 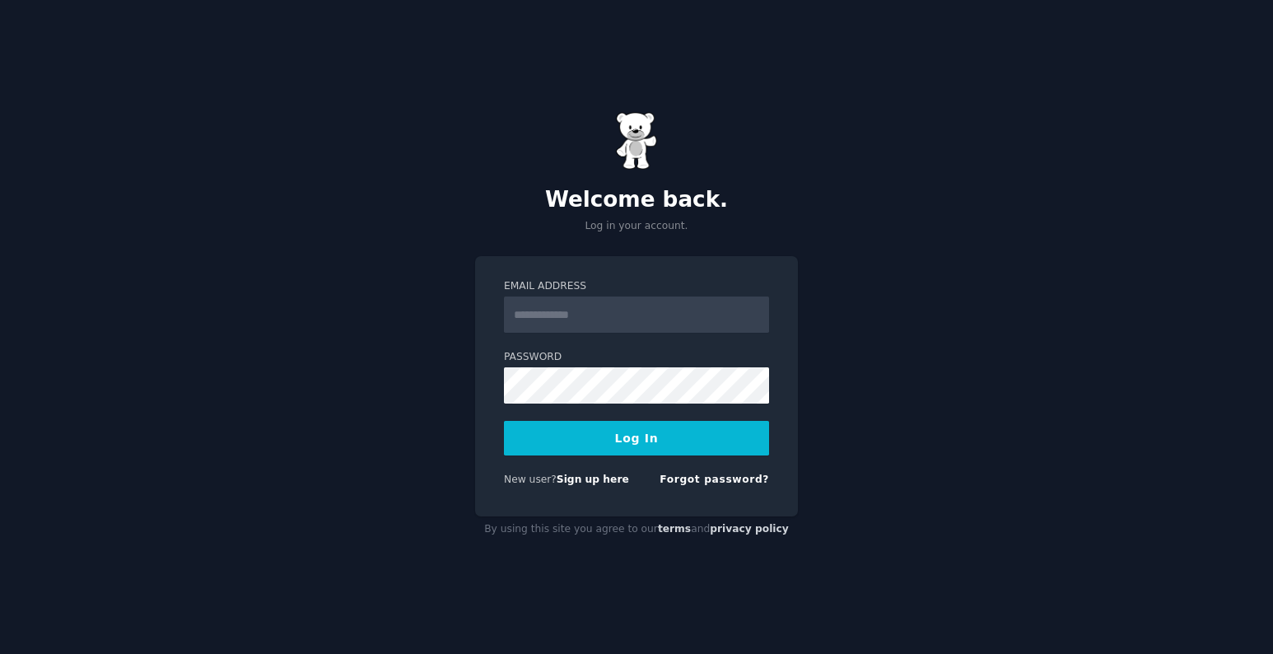 I want to click on a: privacy policy, so click(x=749, y=528).